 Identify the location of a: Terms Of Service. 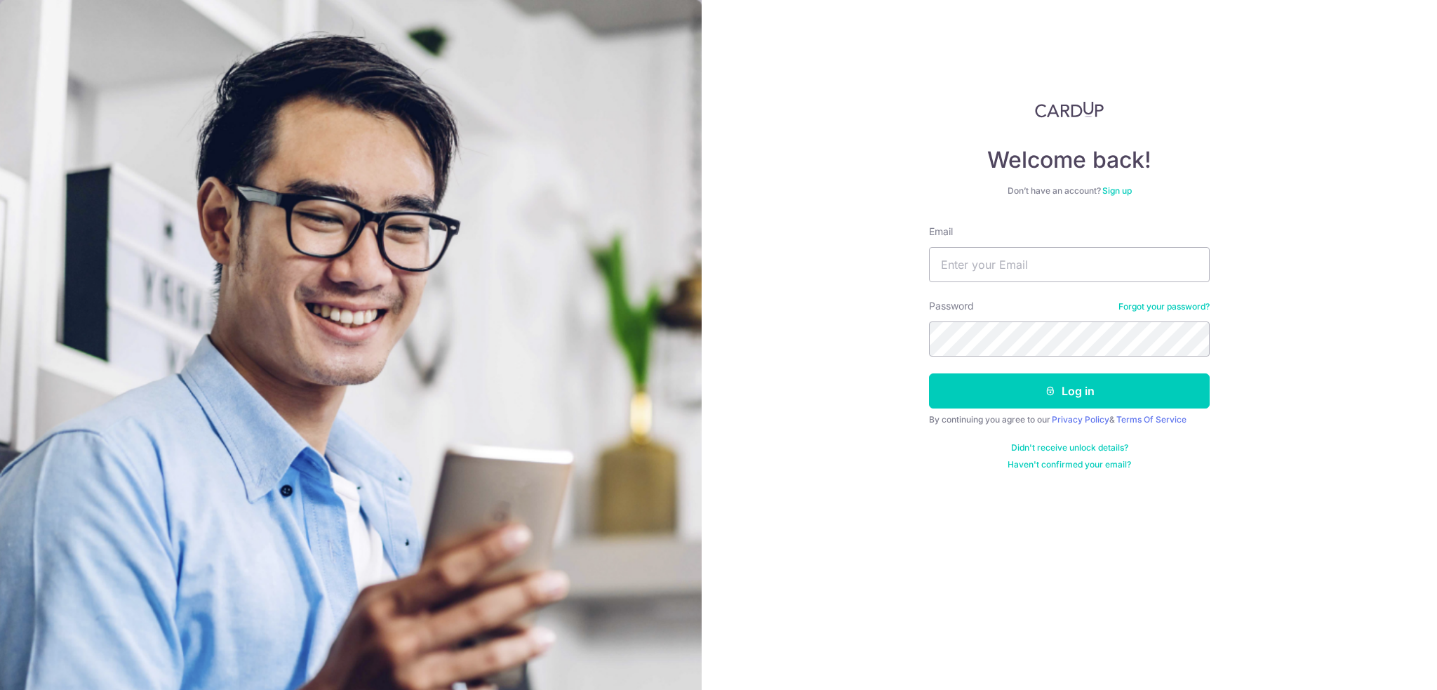
(1151, 419).